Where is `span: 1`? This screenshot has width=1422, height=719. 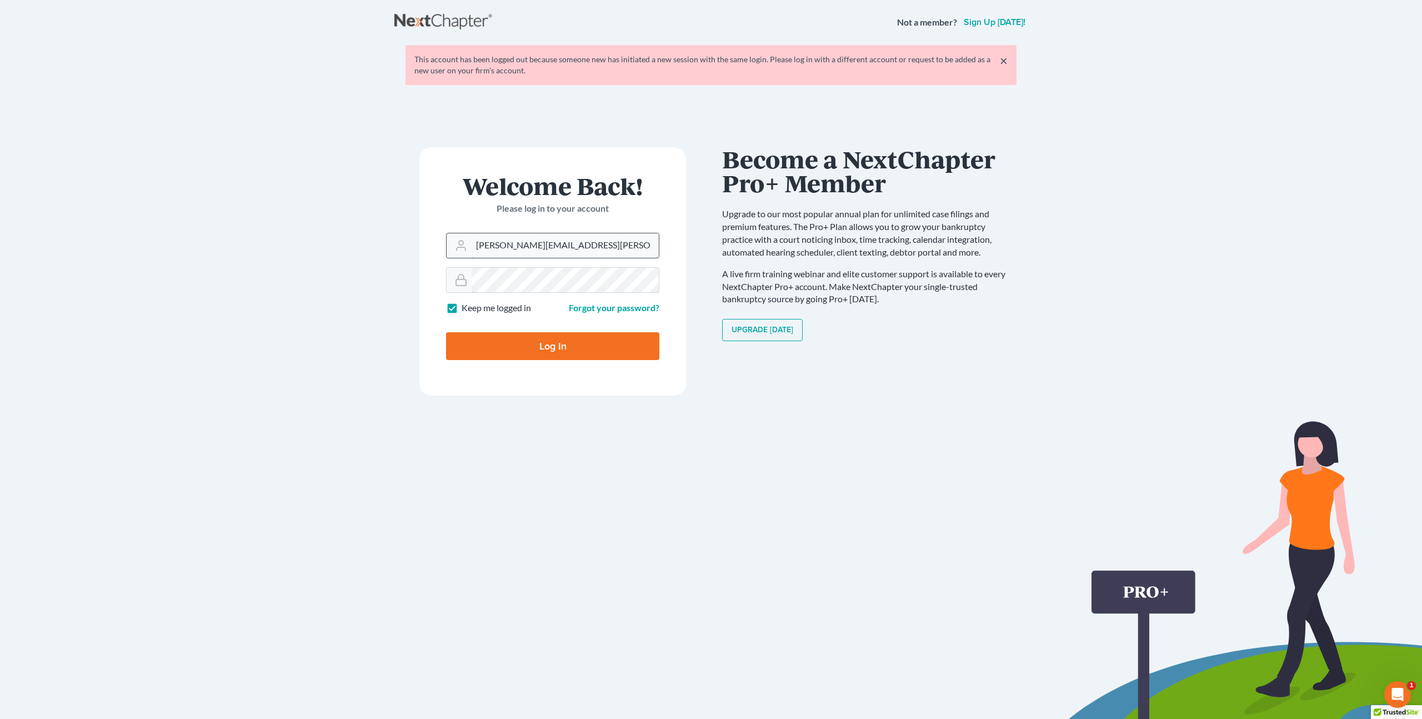 span: 1 is located at coordinates (1412, 686).